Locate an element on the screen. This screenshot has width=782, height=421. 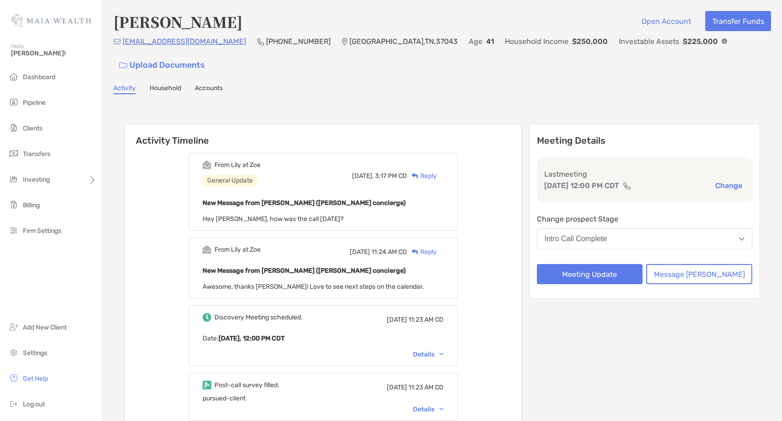
span: Add New Client is located at coordinates (45, 327).